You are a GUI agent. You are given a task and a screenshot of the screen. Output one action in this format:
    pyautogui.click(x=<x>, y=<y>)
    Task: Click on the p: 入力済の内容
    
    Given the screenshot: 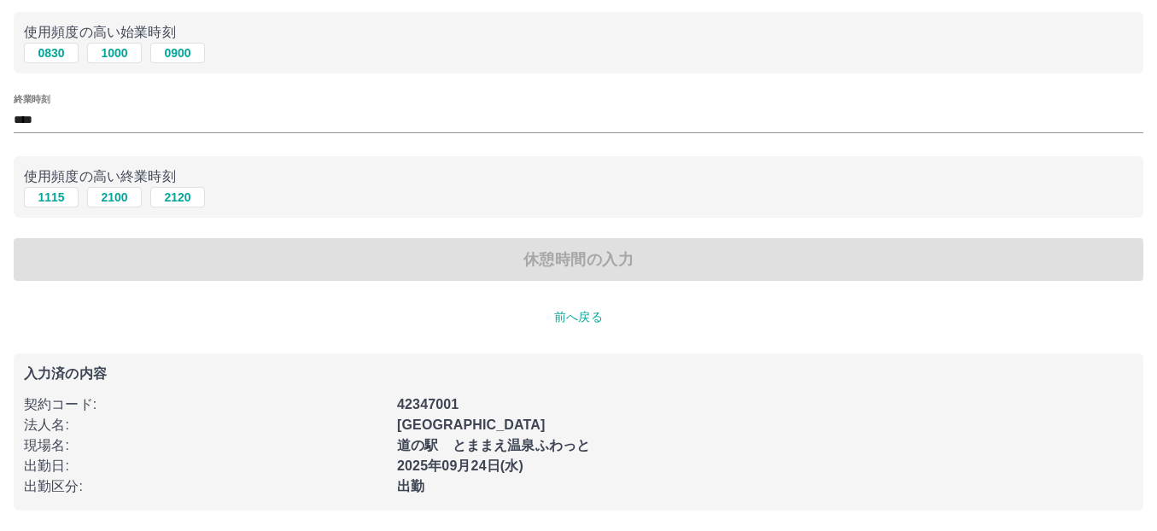 What is the action you would take?
    pyautogui.click(x=578, y=374)
    